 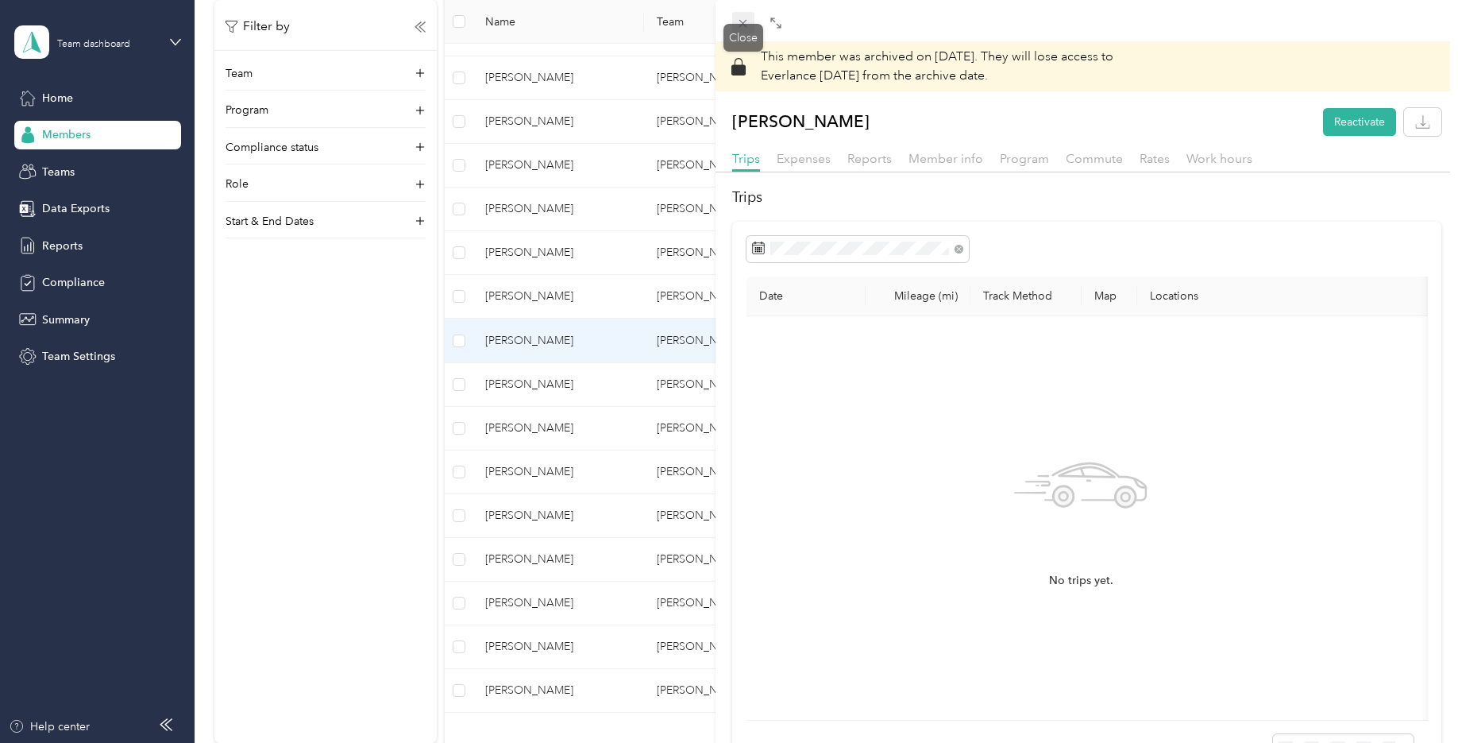 What do you see at coordinates (1360, 122) in the screenshot?
I see `button: Reactivate` at bounding box center [1360, 122].